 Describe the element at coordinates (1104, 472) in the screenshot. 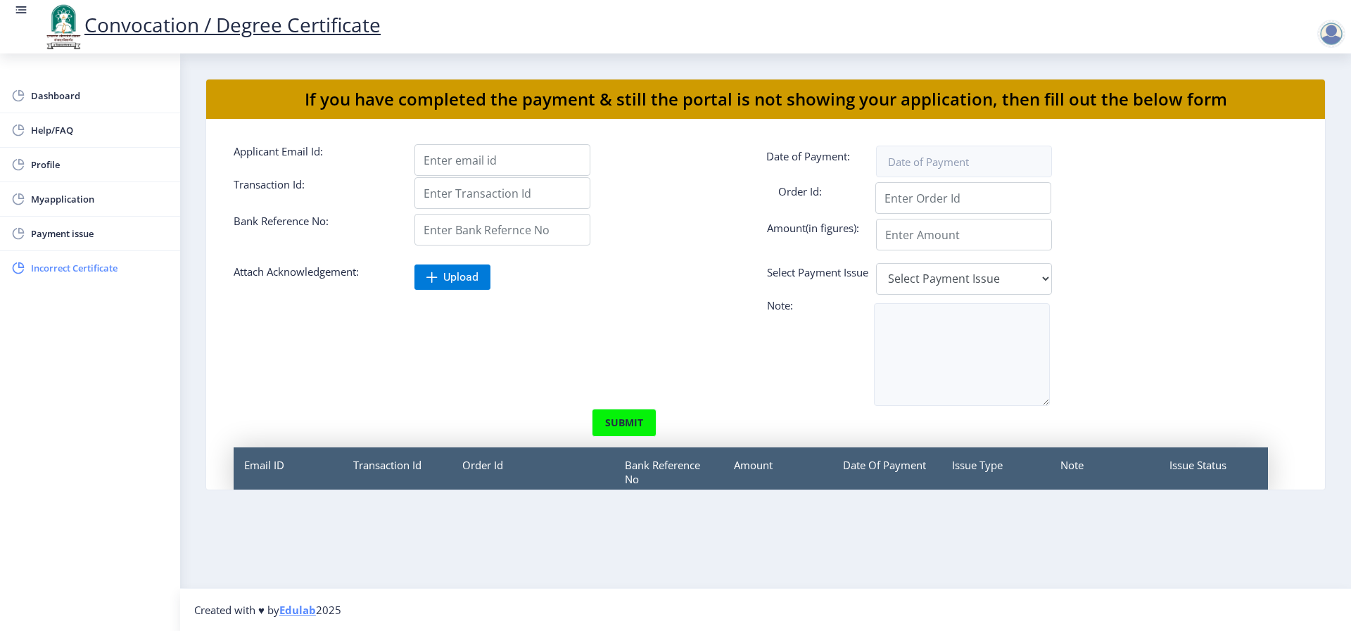

I see `div: Note` at that location.